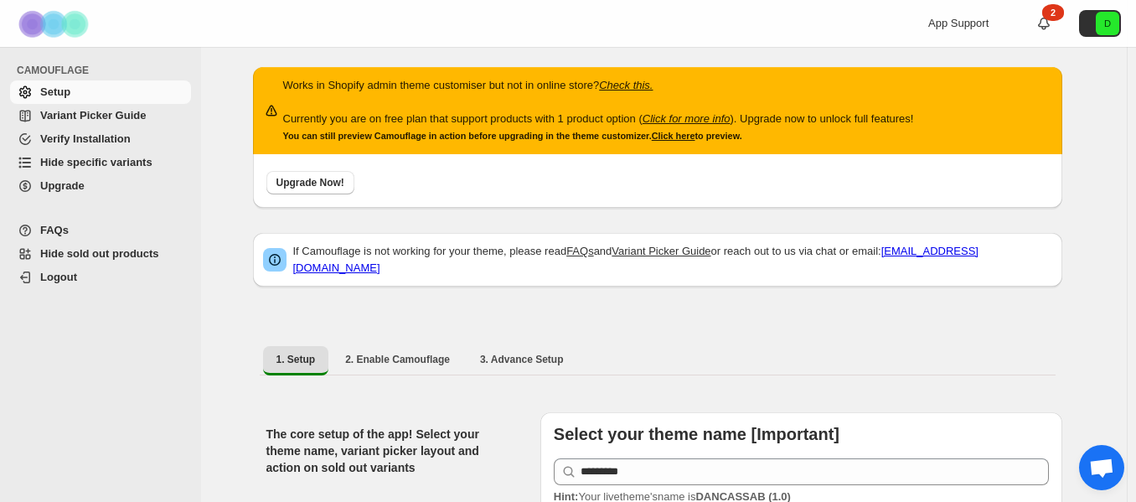  I want to click on a: Click for more info, so click(686, 118).